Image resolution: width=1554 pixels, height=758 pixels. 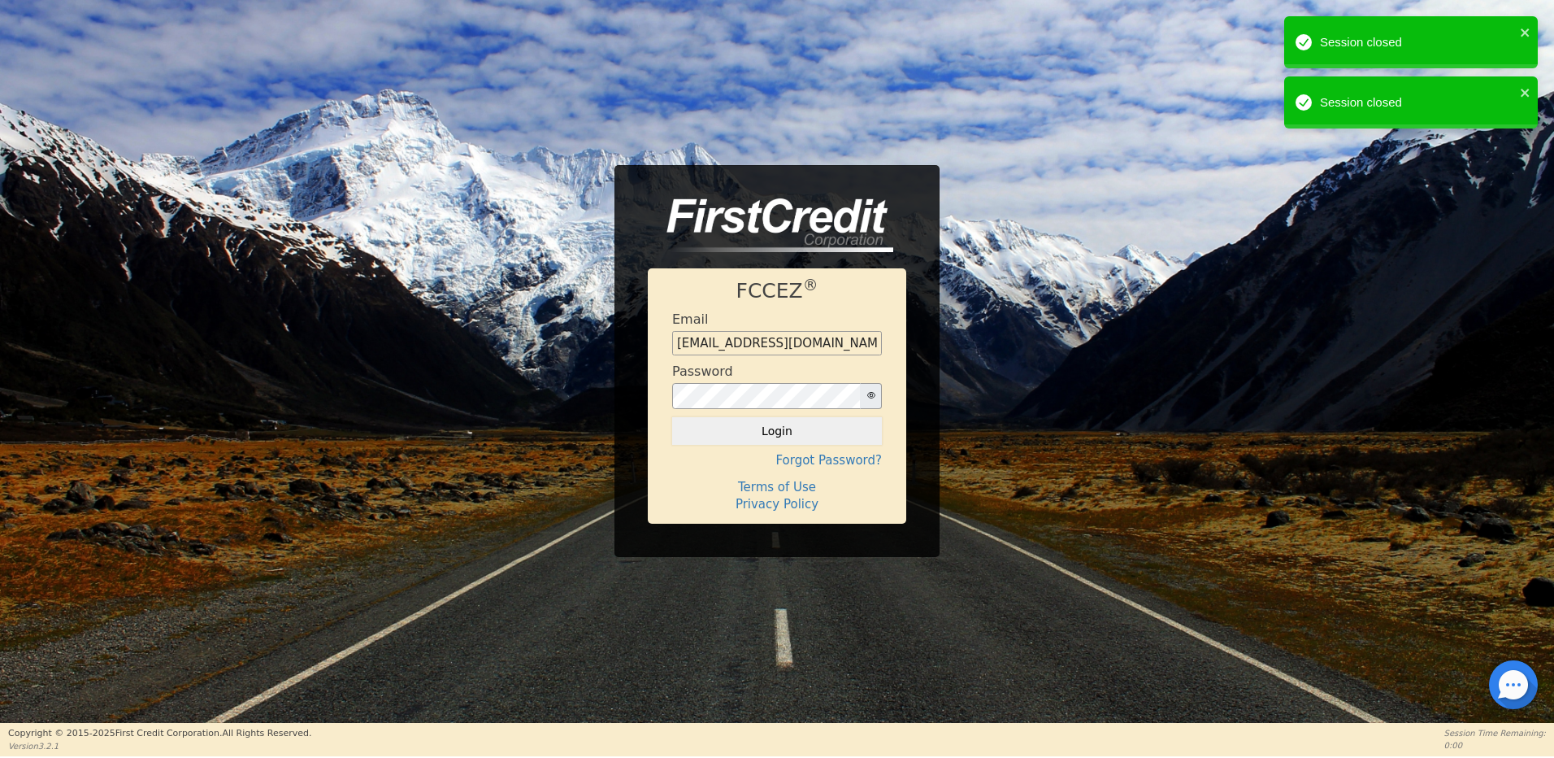 I want to click on p: 0:00, so click(x=1495, y=745).